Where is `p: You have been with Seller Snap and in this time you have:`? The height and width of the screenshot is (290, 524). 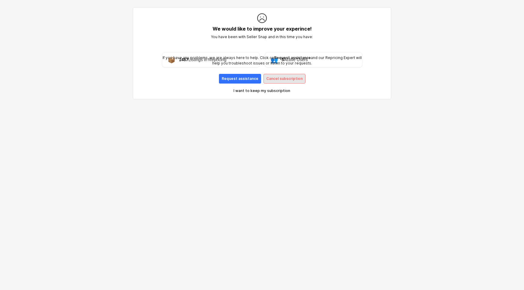
p: You have been with Seller Snap and in this time you have: is located at coordinates (262, 37).